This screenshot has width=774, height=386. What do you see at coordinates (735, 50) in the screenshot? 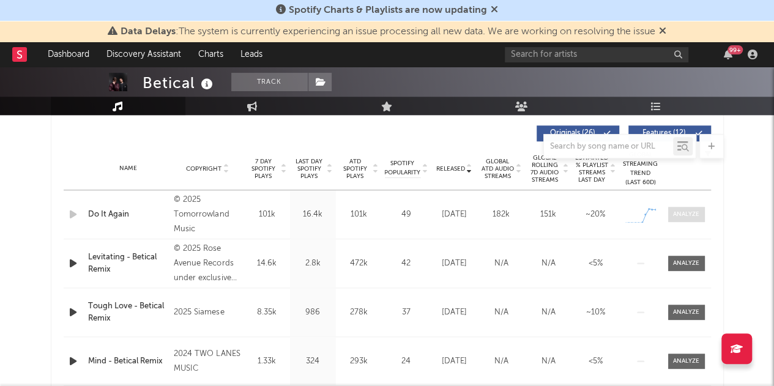
I see `div: 99 +` at bounding box center [735, 50].